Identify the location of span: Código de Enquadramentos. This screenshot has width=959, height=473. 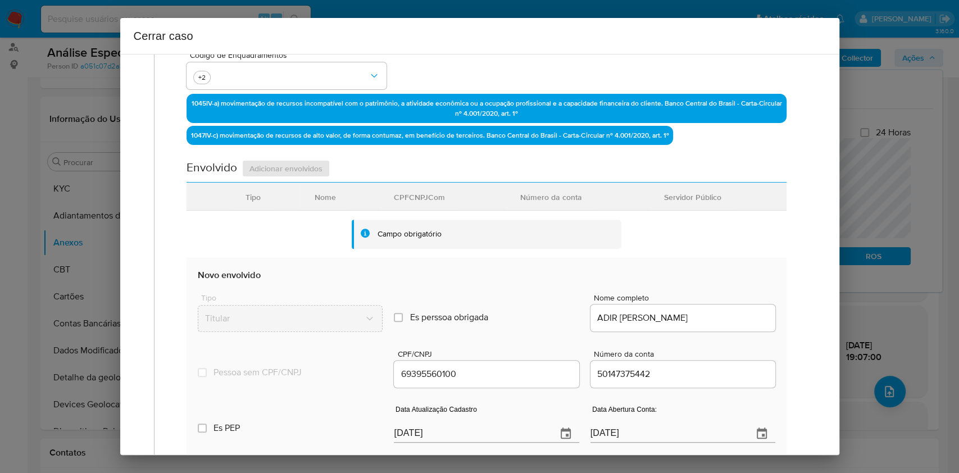
(290, 55).